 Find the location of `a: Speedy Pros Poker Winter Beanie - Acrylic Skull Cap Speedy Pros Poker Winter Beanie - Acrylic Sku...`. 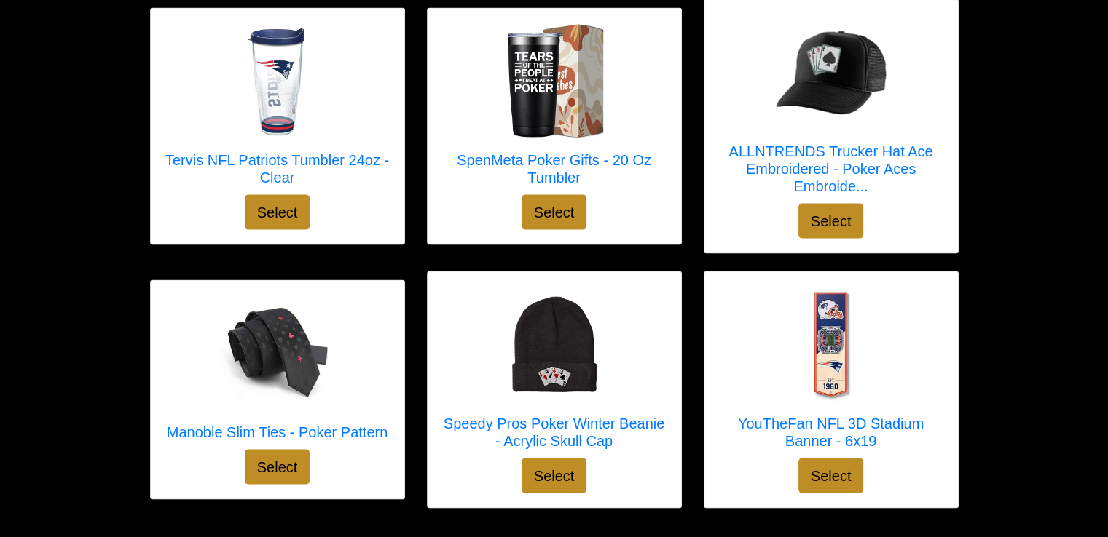

a: Speedy Pros Poker Winter Beanie - Acrylic Skull Cap Speedy Pros Poker Winter Beanie - Acrylic Sku... is located at coordinates (554, 373).